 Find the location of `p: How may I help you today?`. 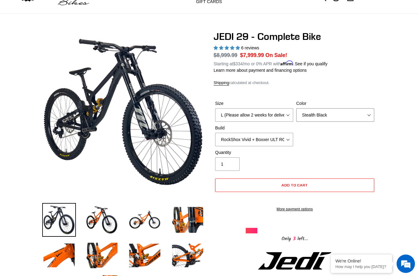

p: How may I help you today? is located at coordinates (362, 266).